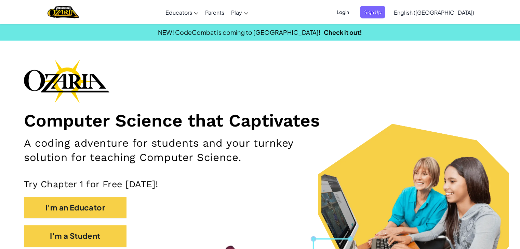 The width and height of the screenshot is (520, 249). I want to click on a: Play, so click(239, 12).